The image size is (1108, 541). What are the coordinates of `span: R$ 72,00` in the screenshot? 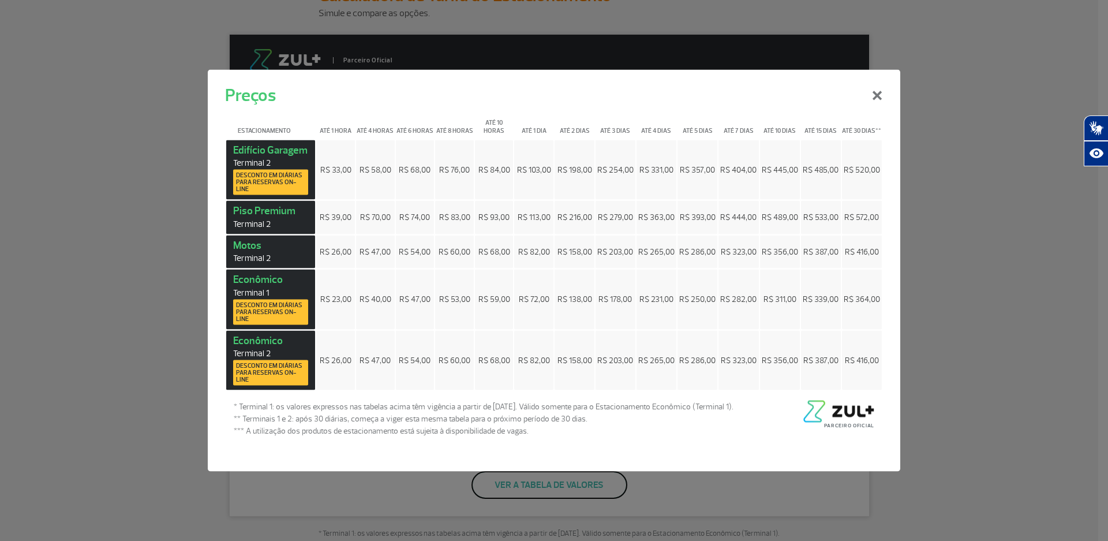 It's located at (534, 299).